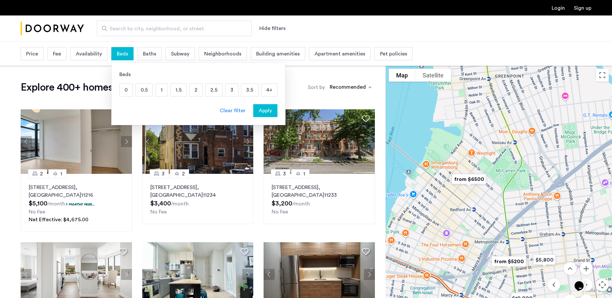 The height and width of the screenshot is (298, 612). What do you see at coordinates (265, 111) in the screenshot?
I see `span: Apply` at bounding box center [265, 111].